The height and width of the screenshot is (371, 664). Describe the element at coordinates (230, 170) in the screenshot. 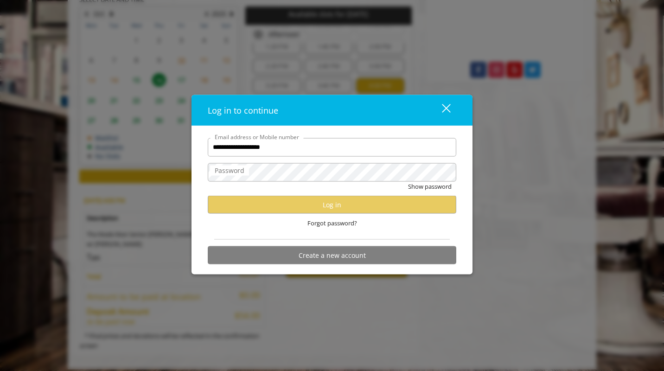

I see `label: Password` at that location.